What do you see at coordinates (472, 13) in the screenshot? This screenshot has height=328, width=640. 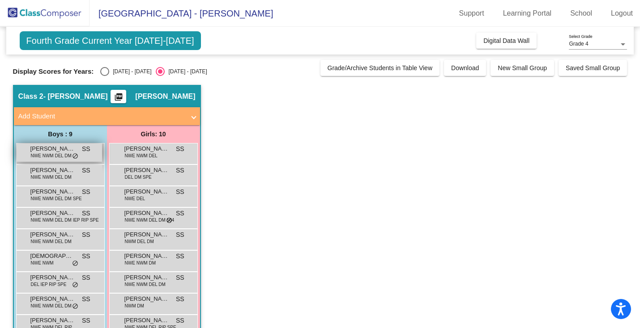 I see `a: Support` at bounding box center [472, 13].